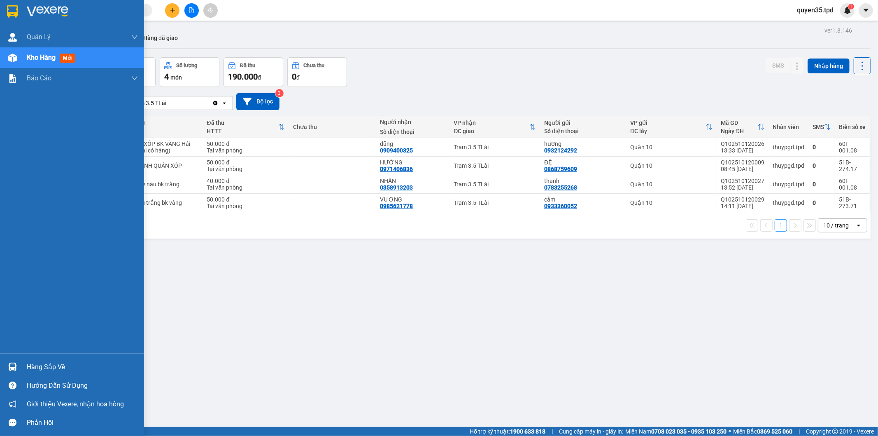  What do you see at coordinates (210, 10) in the screenshot?
I see `button: aim` at bounding box center [210, 10].